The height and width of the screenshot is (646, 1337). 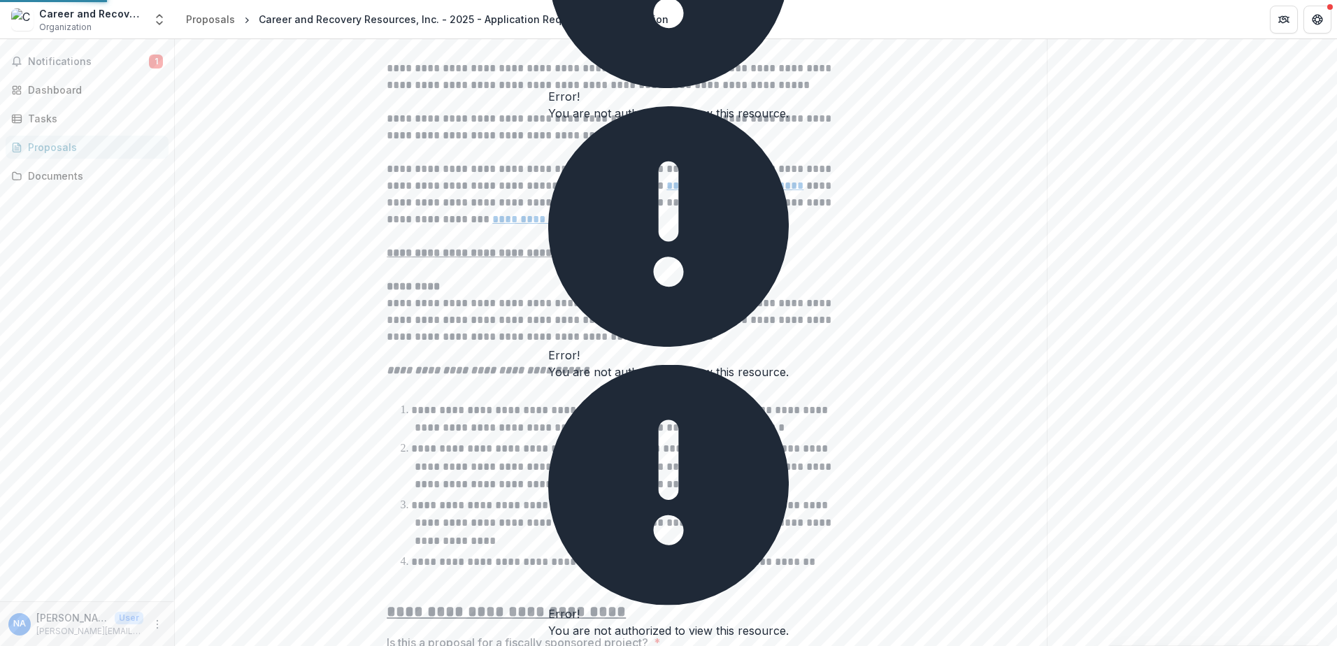 I want to click on button: Notifications1, so click(x=87, y=62).